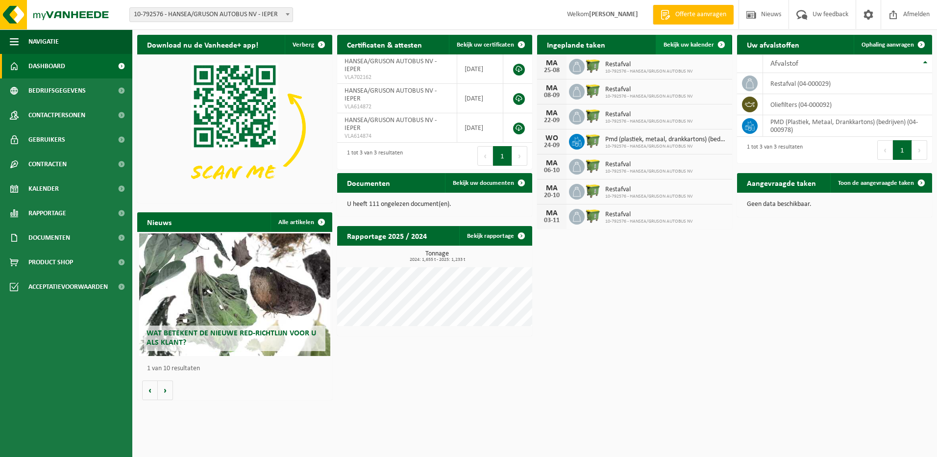 This screenshot has height=457, width=937. I want to click on div: 06-10, so click(552, 171).